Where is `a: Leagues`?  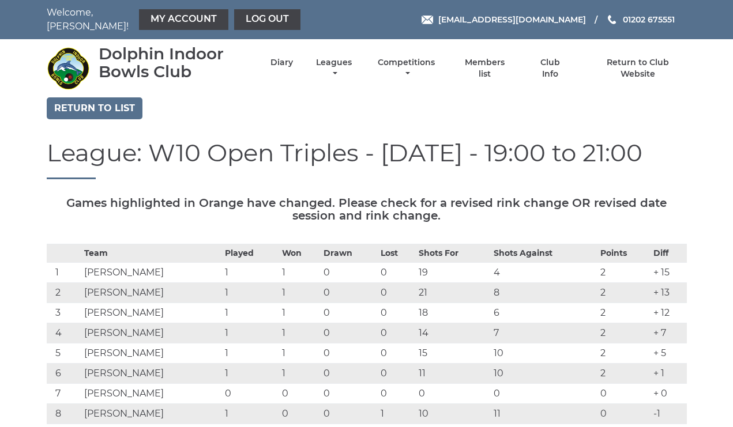
a: Leagues is located at coordinates (334, 68).